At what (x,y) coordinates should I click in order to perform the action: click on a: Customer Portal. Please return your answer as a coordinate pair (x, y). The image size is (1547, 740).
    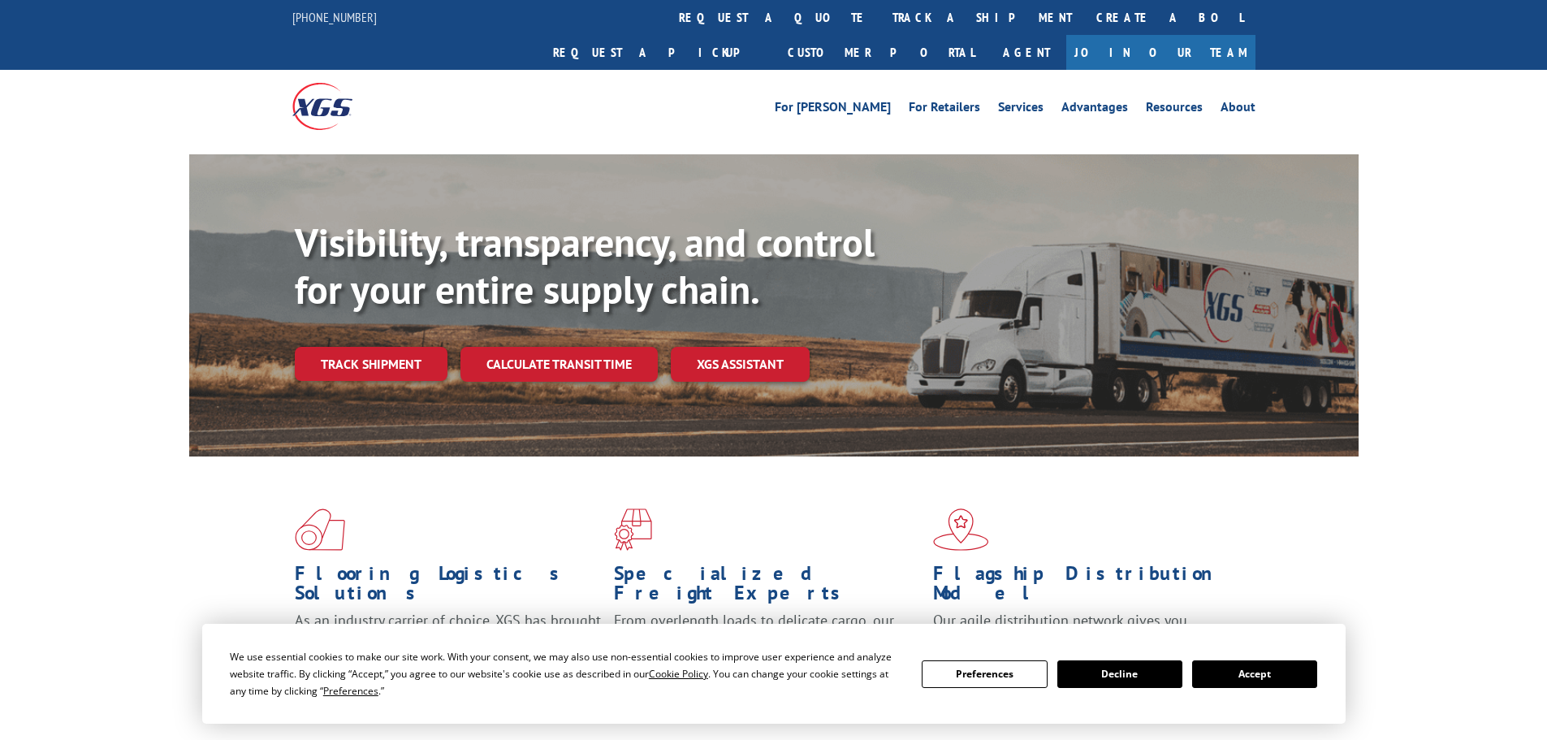
    Looking at the image, I should click on (881, 52).